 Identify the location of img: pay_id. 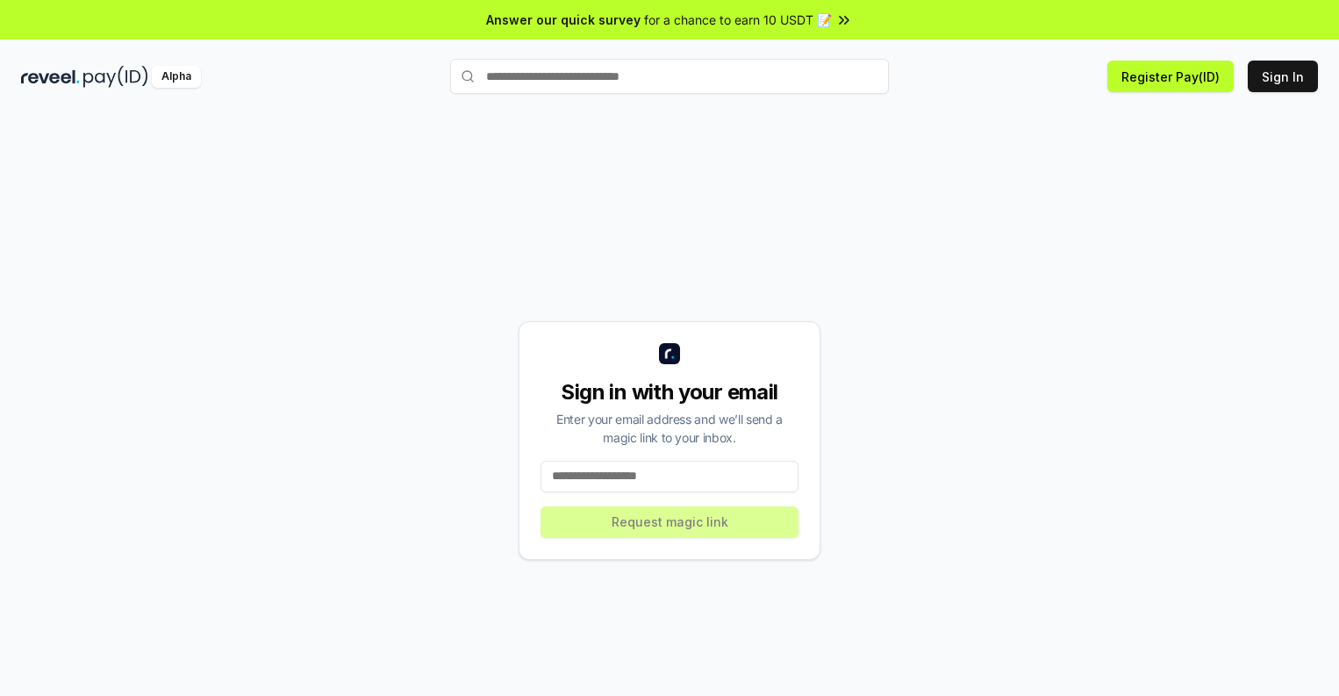
(116, 76).